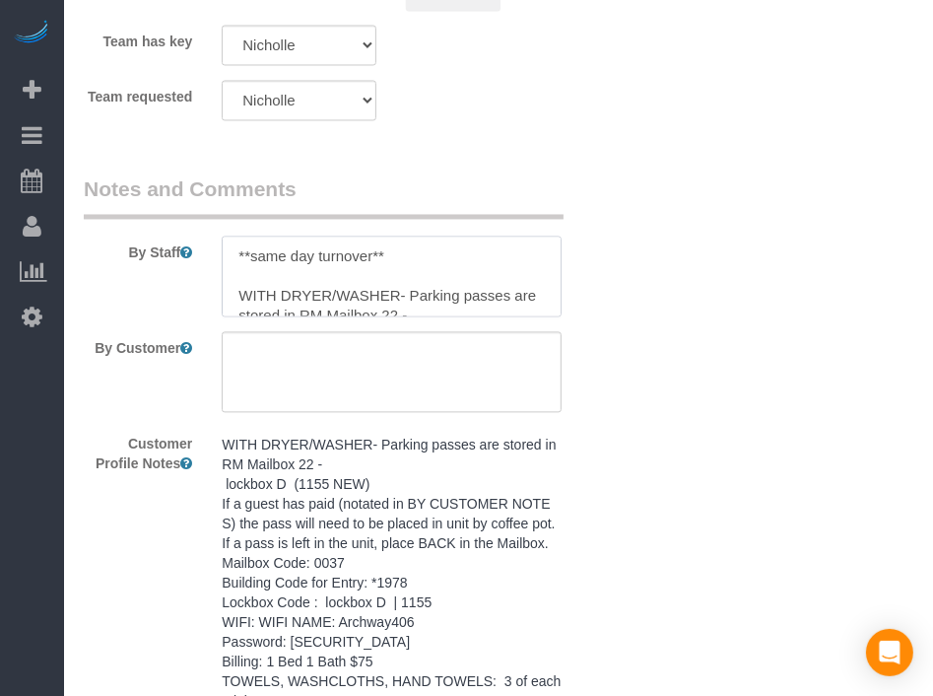  Describe the element at coordinates (138, 37) in the screenshot. I see `label: Team has key` at that location.